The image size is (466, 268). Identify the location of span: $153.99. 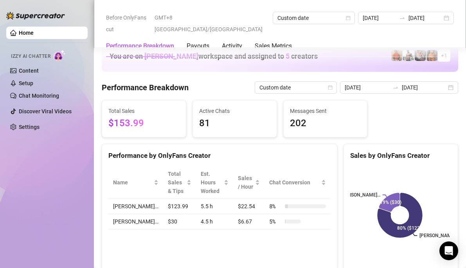
(144, 124).